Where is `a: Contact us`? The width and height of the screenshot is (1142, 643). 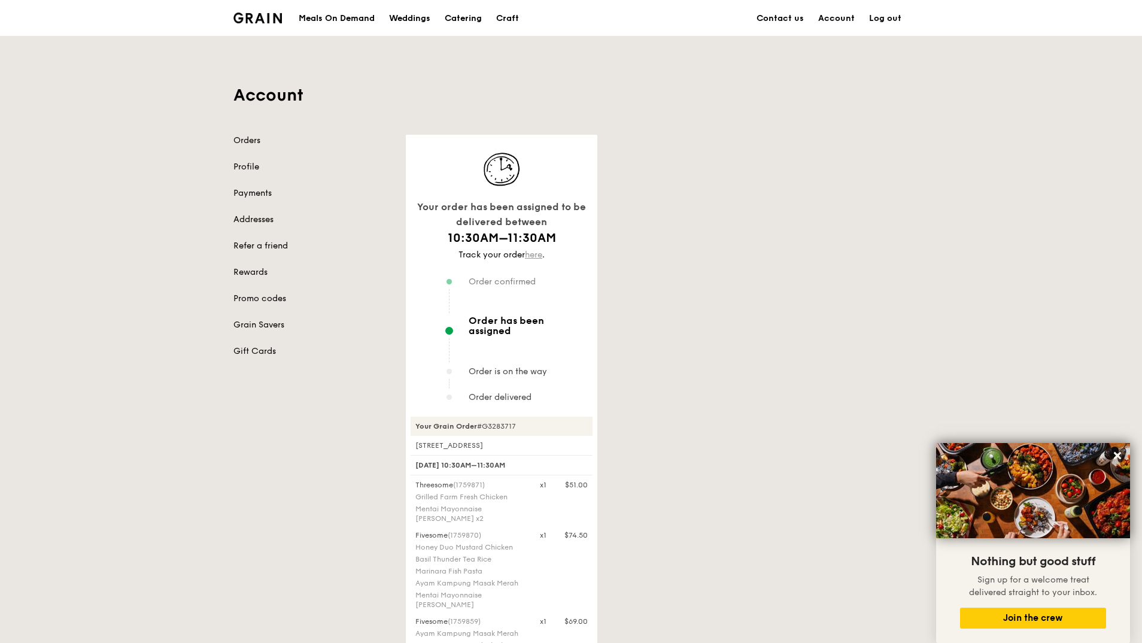
a: Contact us is located at coordinates (780, 19).